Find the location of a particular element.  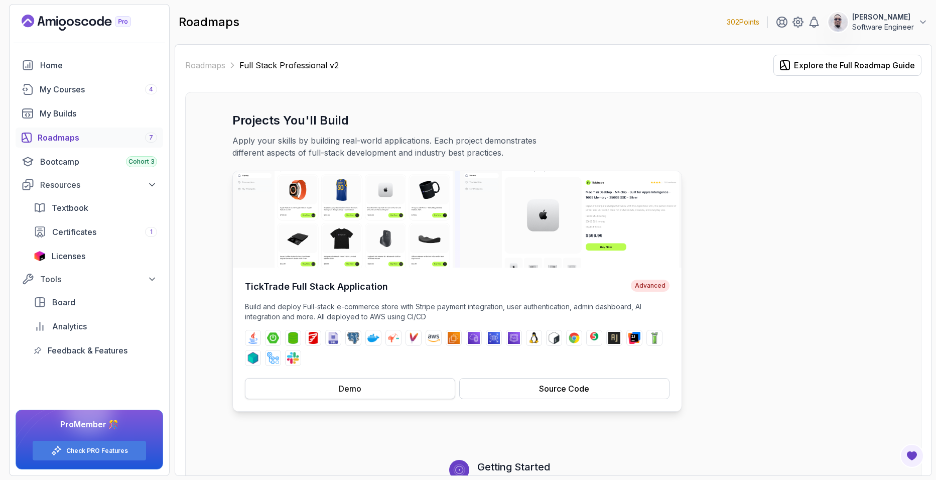

button: Source Code is located at coordinates (564, 389).